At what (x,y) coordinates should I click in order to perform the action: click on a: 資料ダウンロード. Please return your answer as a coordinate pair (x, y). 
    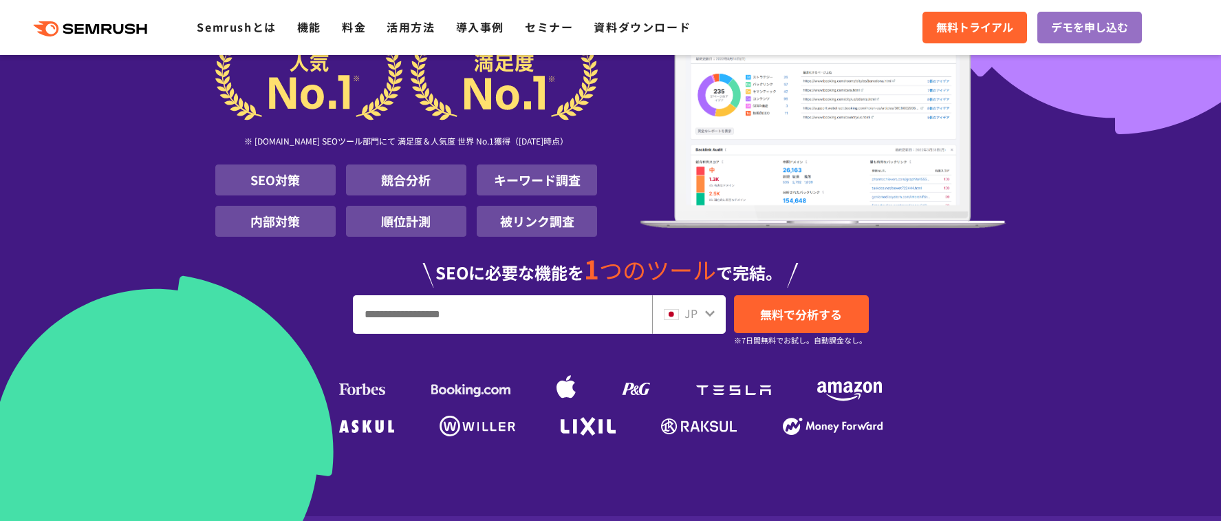
    Looking at the image, I should click on (642, 27).